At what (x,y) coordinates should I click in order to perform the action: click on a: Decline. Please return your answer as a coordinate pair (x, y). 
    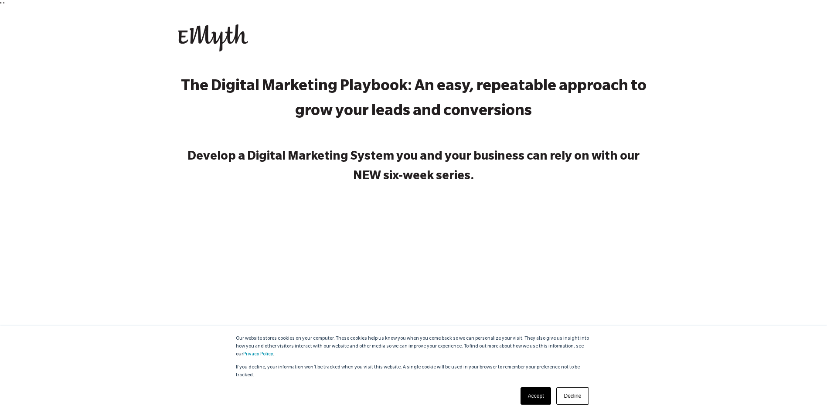
    Looking at the image, I should click on (572, 396).